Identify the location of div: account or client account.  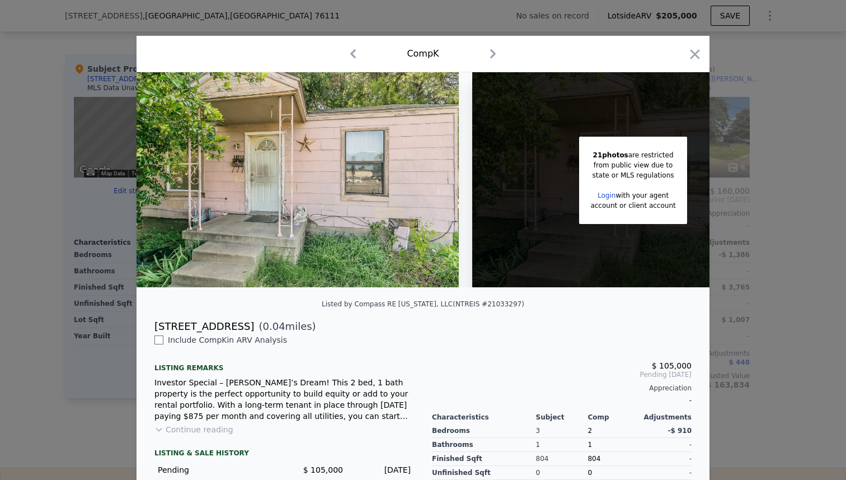
(633, 205).